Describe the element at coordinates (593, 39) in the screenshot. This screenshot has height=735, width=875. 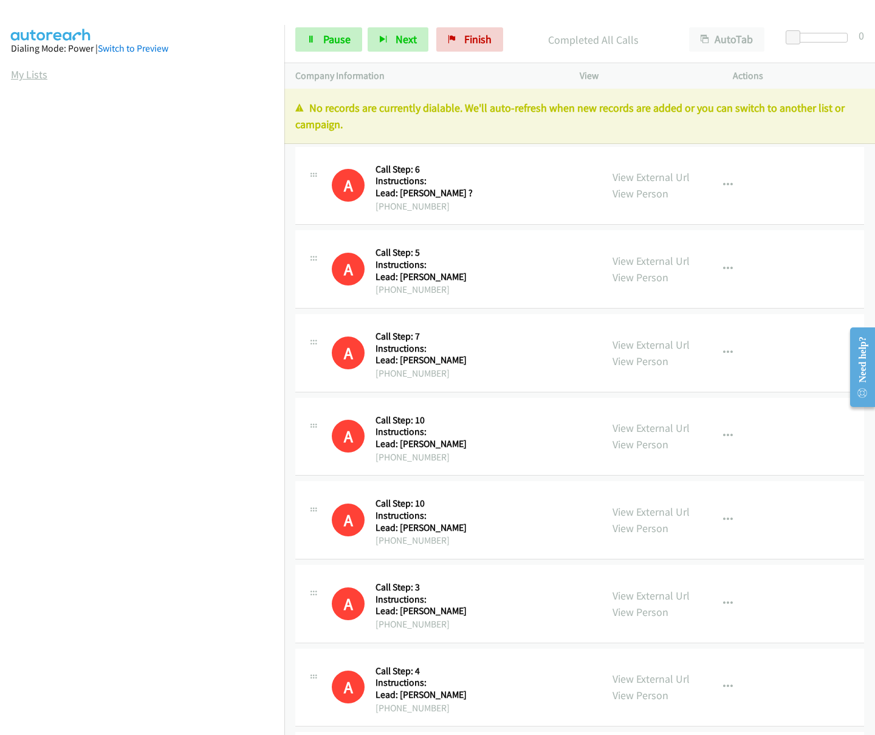
I see `p: Completed All Calls` at that location.